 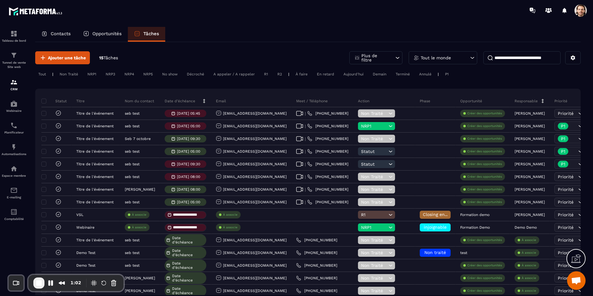 What do you see at coordinates (425, 74) in the screenshot?
I see `div: Annulé` at bounding box center [425, 74].